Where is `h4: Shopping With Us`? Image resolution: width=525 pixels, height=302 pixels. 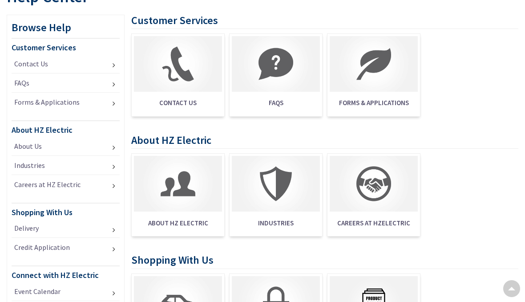 h4: Shopping With Us is located at coordinates (65, 212).